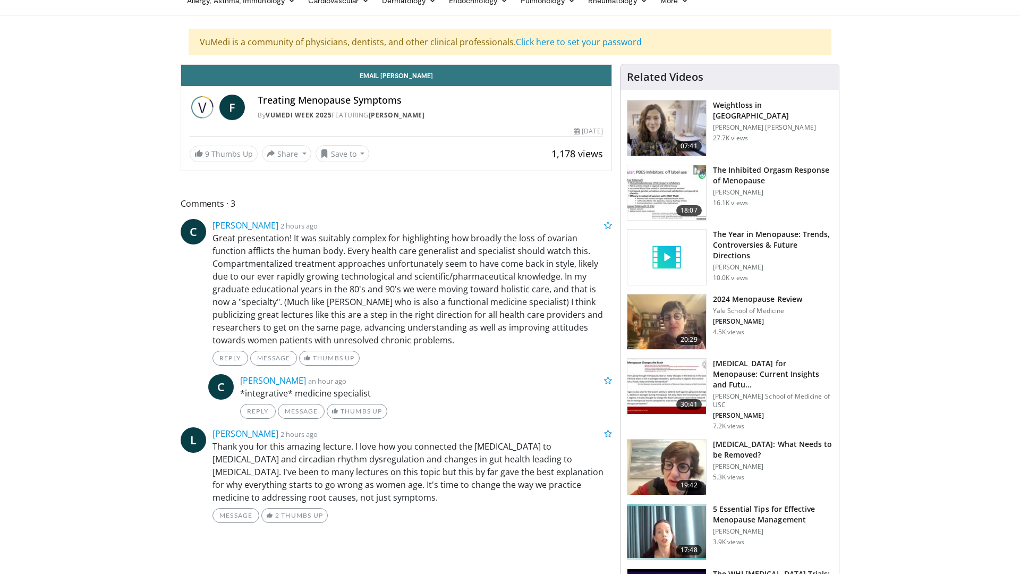 This screenshot has width=1020, height=574. Describe the element at coordinates (667, 257) in the screenshot. I see `img: video_placeholder_short.svg` at that location.